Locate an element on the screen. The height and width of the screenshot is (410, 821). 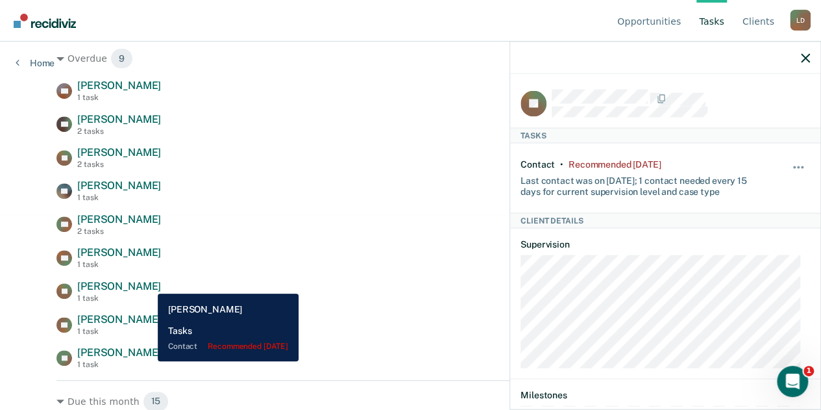
button: Profile dropdown button is located at coordinates (801, 20).